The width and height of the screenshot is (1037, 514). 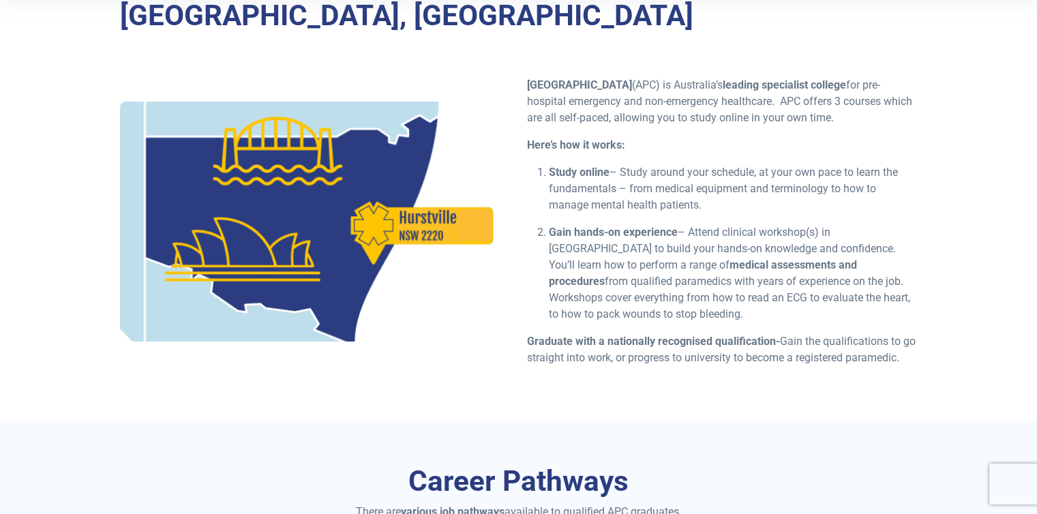 What do you see at coordinates (722, 102) in the screenshot?
I see `p: (APC) is Australia’s for pre-hospital emergency and non-emergency healthcare. APC offers 3 course...` at bounding box center [722, 102].